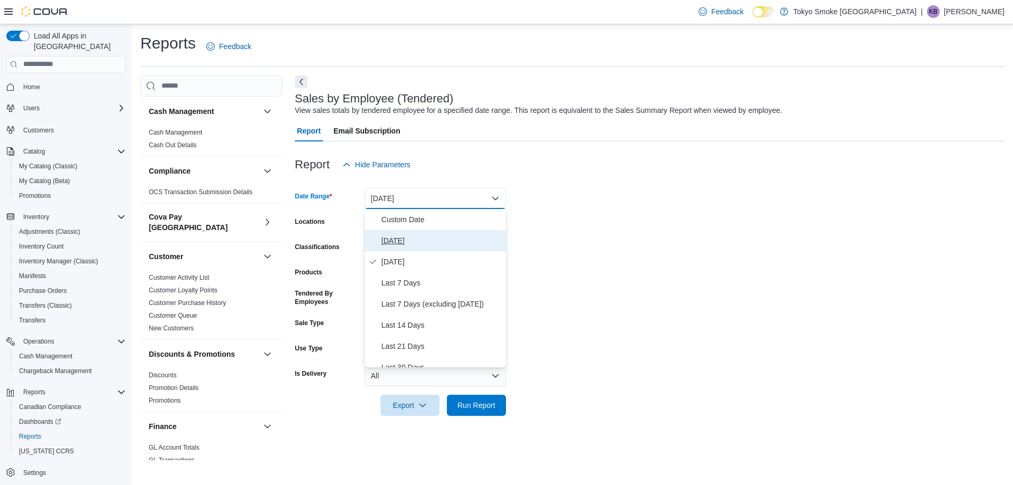  Describe the element at coordinates (211, 456) in the screenshot. I see `div: Finance` at that location.